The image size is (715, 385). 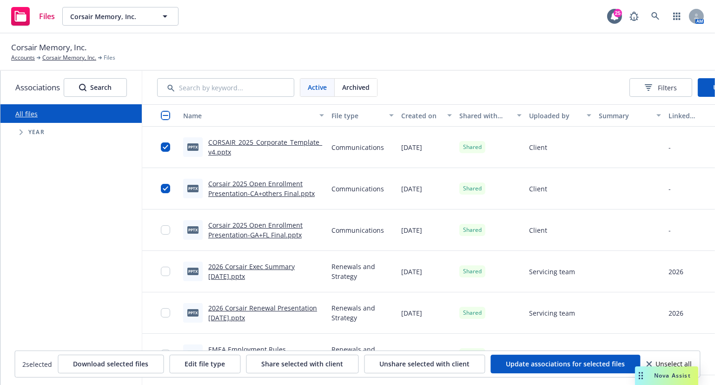 I want to click on button: Name, so click(x=253, y=115).